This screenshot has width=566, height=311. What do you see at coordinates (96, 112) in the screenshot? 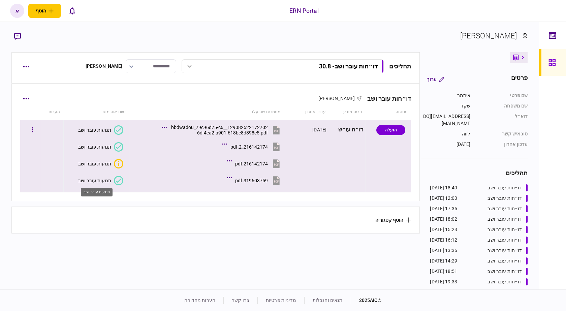
I see `th: סיווג אוטומטי` at bounding box center [96, 112].